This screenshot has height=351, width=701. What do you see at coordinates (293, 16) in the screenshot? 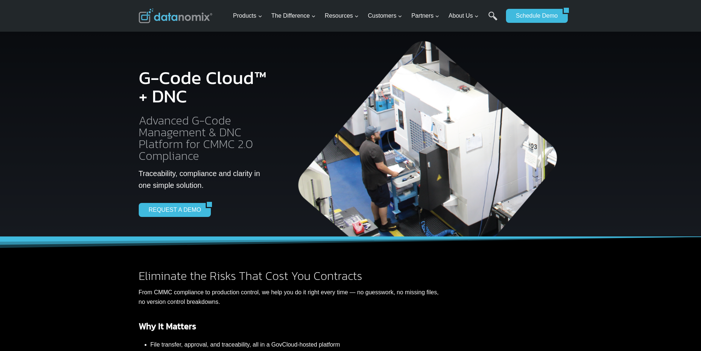
I see `span: The Difference` at bounding box center [293, 16].